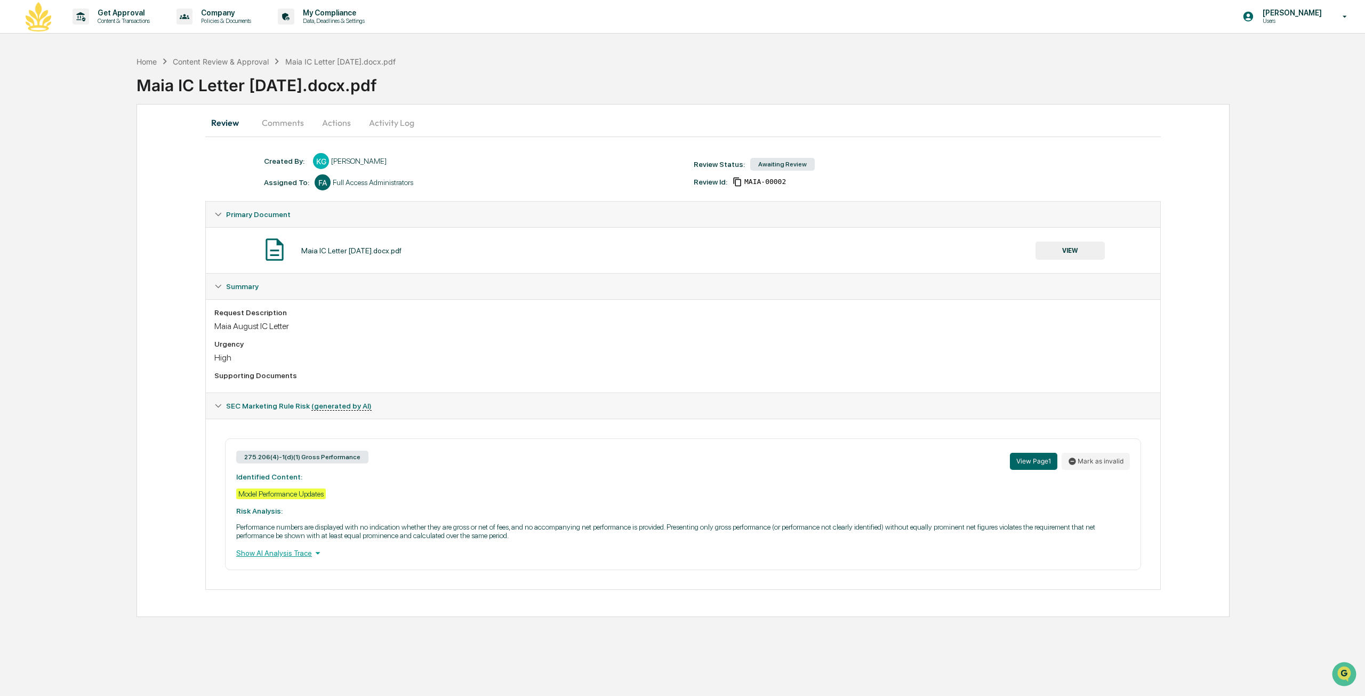 The image size is (1365, 696). I want to click on span: Data Lookup, so click(44, 243).